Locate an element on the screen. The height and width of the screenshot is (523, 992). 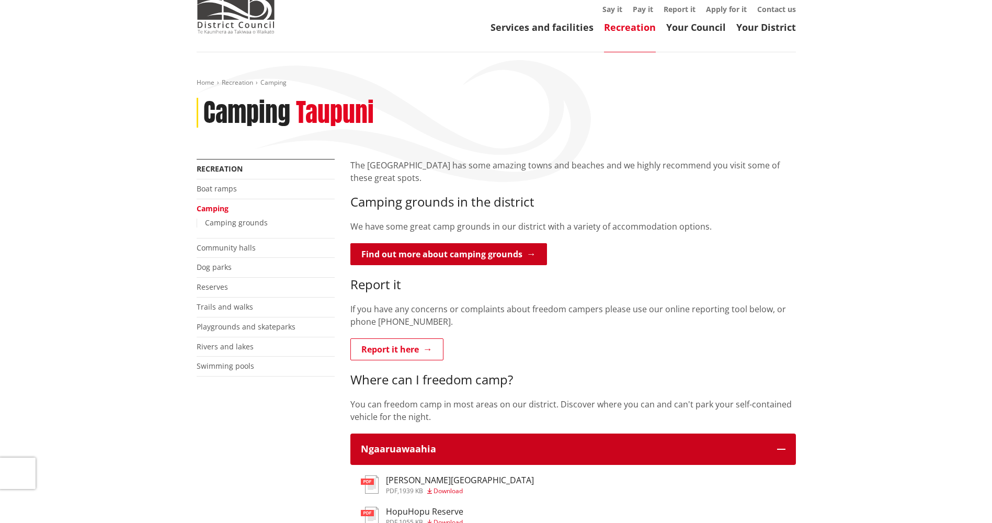
a: Community halls is located at coordinates (226, 247).